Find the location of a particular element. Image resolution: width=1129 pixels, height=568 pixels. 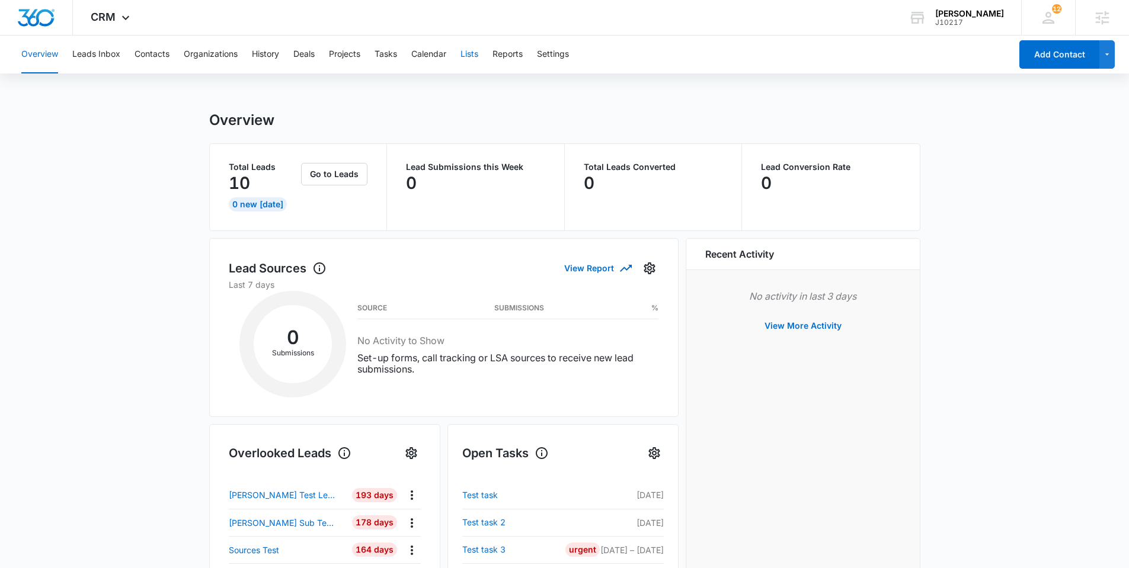

a: Test task 3 is located at coordinates (514, 550).